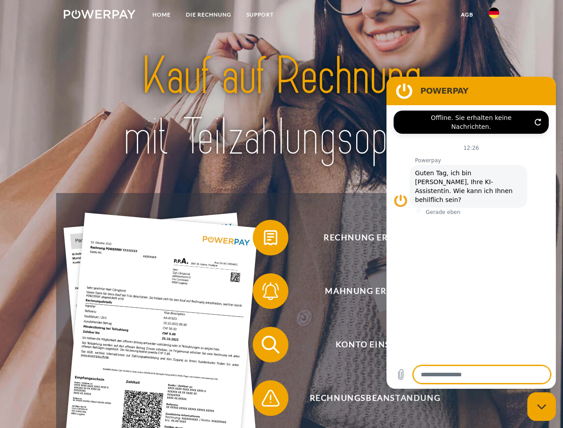 Image resolution: width=563 pixels, height=428 pixels. What do you see at coordinates (369, 291) in the screenshot?
I see `button: Mahnung erhalten?` at bounding box center [369, 291].